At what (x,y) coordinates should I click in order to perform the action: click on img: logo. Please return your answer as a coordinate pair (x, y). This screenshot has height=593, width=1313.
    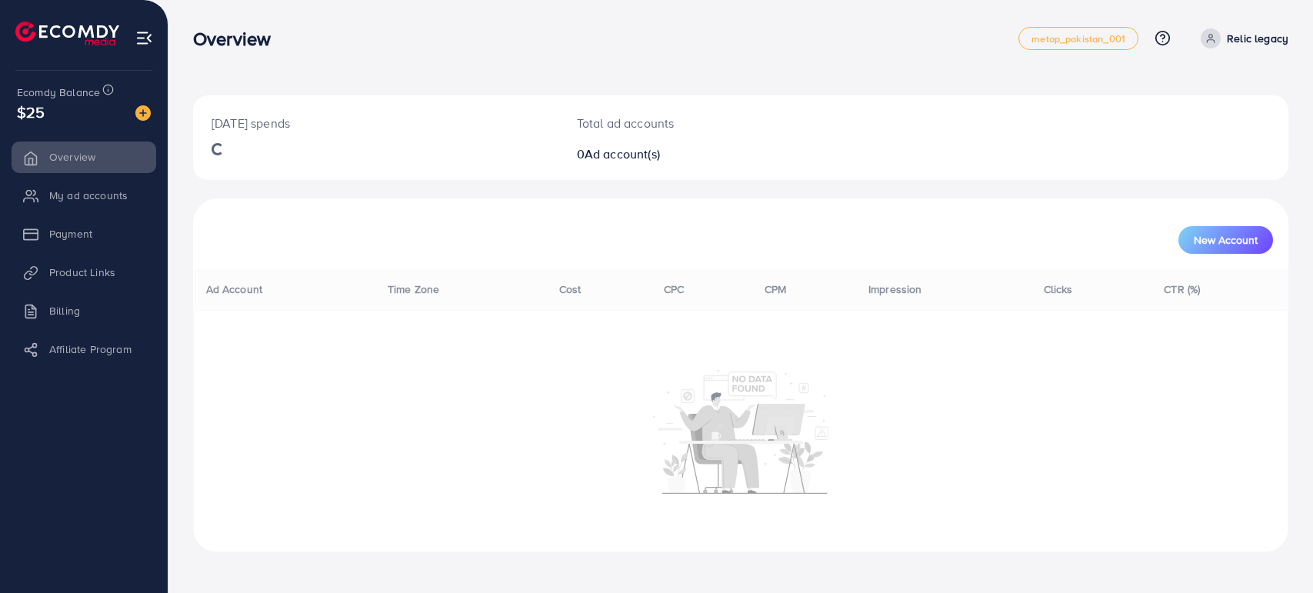
    Looking at the image, I should click on (67, 33).